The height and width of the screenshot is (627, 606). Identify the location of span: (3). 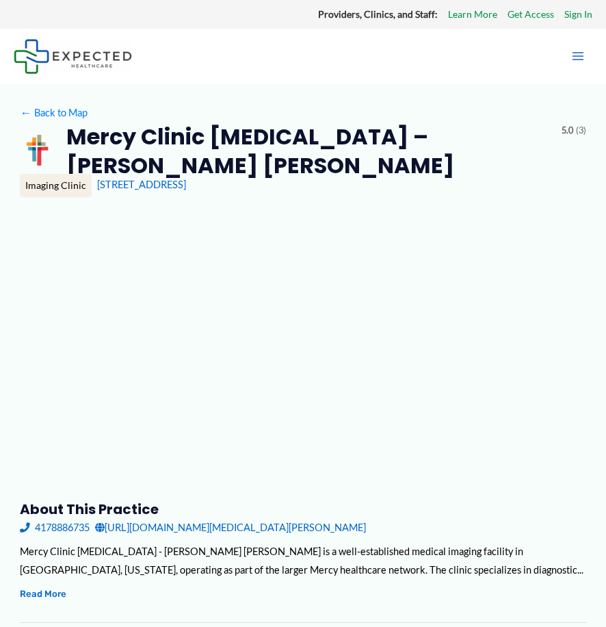
(581, 131).